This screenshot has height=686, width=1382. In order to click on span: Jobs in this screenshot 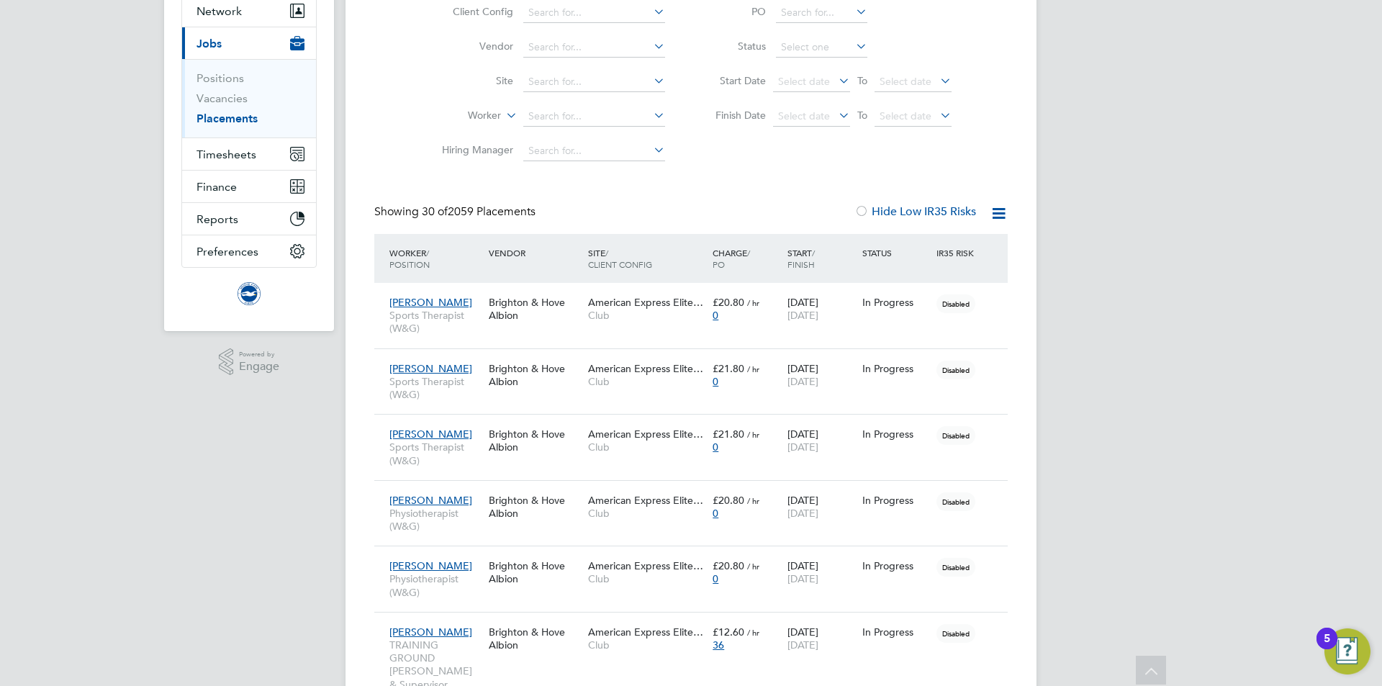, I will do `click(209, 43)`.